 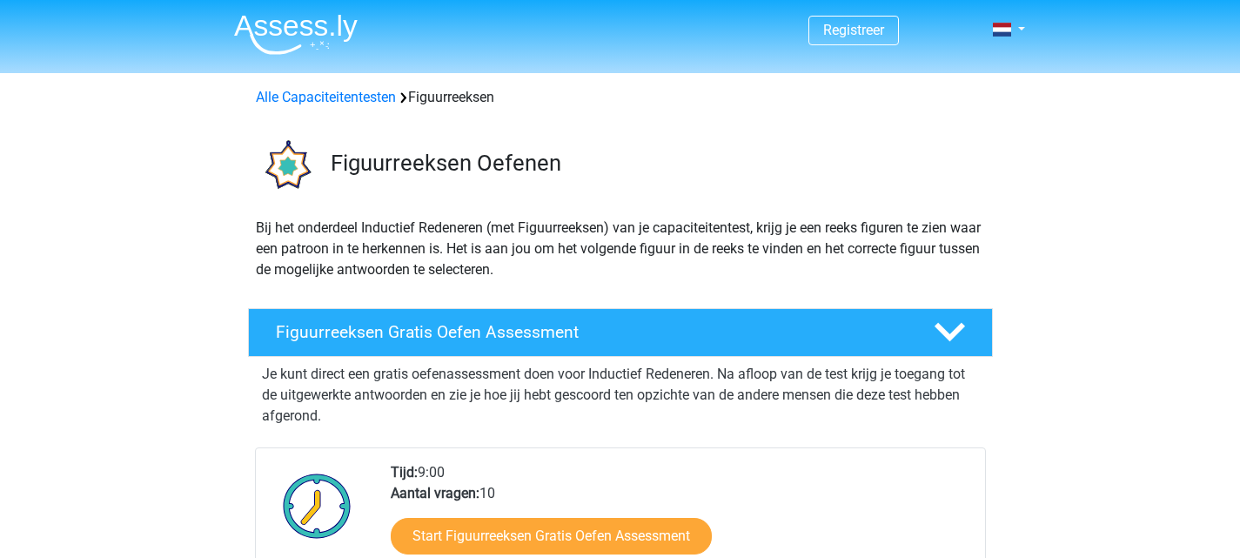 I want to click on a: Figuurreeksen Gratis Oefen Assessment, so click(x=620, y=332).